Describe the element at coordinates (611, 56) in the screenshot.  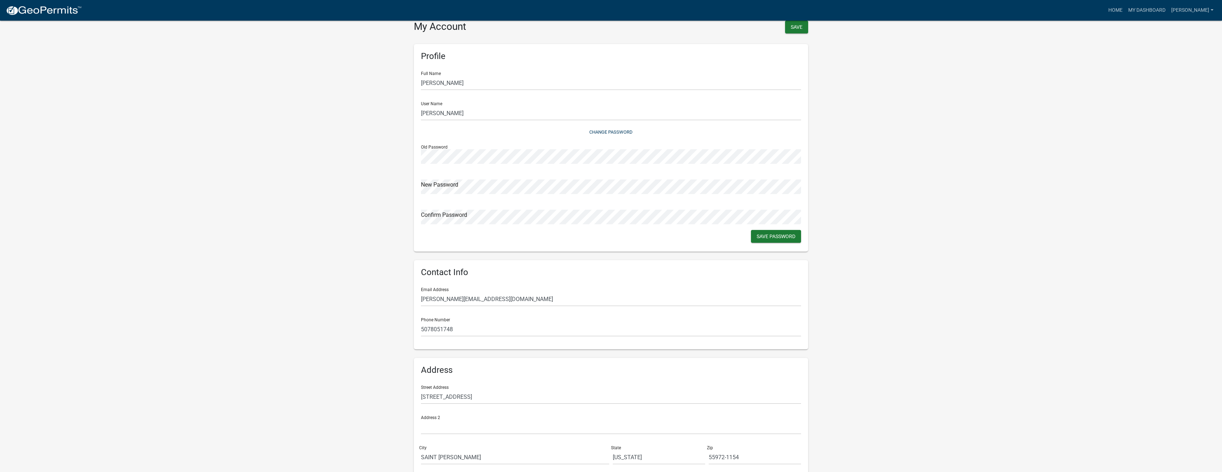
I see `h6: Profile` at that location.